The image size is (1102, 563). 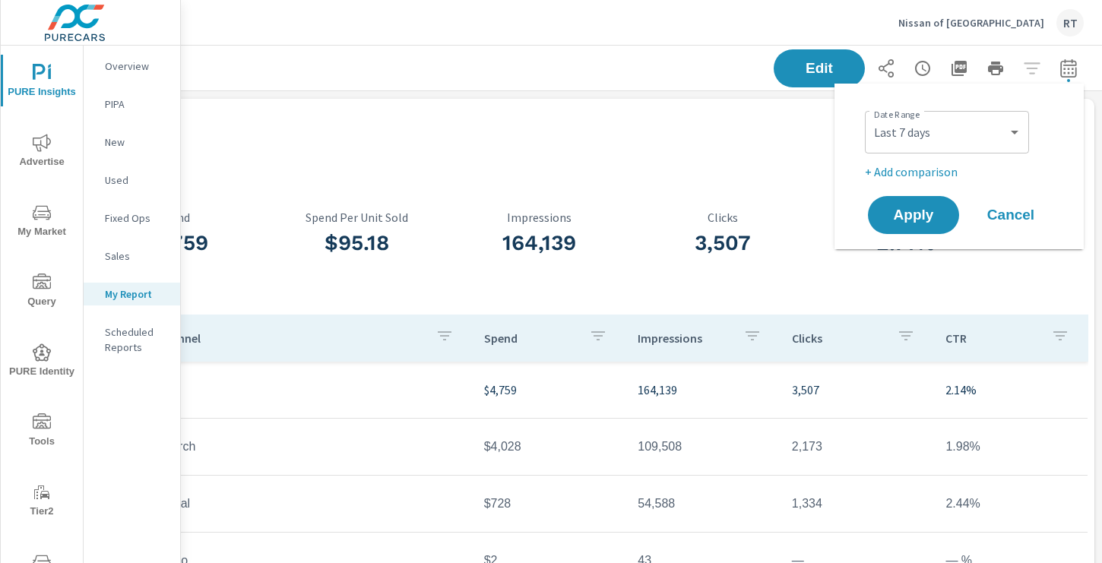 I want to click on div: Sales, so click(x=131, y=256).